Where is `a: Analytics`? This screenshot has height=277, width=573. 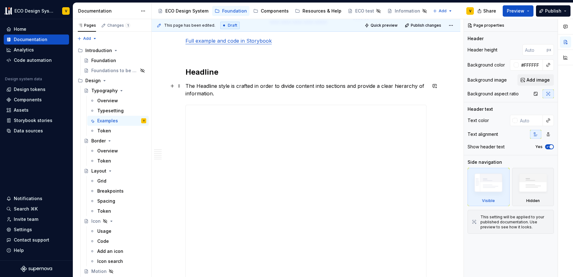
a: Analytics is located at coordinates (36, 50).